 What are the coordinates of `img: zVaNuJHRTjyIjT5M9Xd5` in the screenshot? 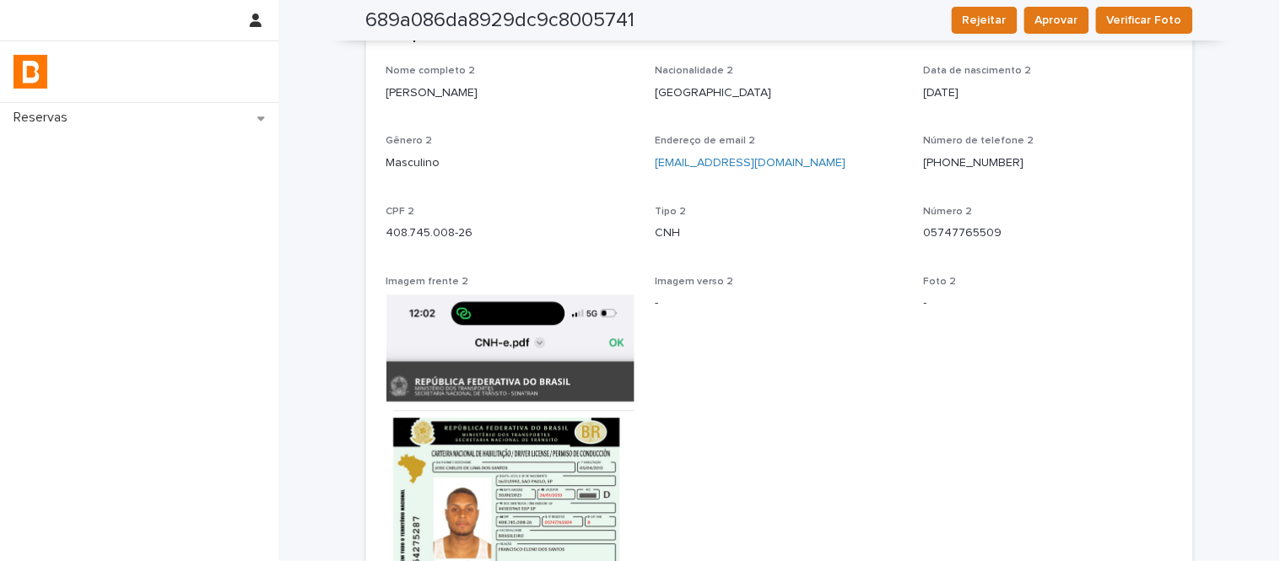 It's located at (30, 72).